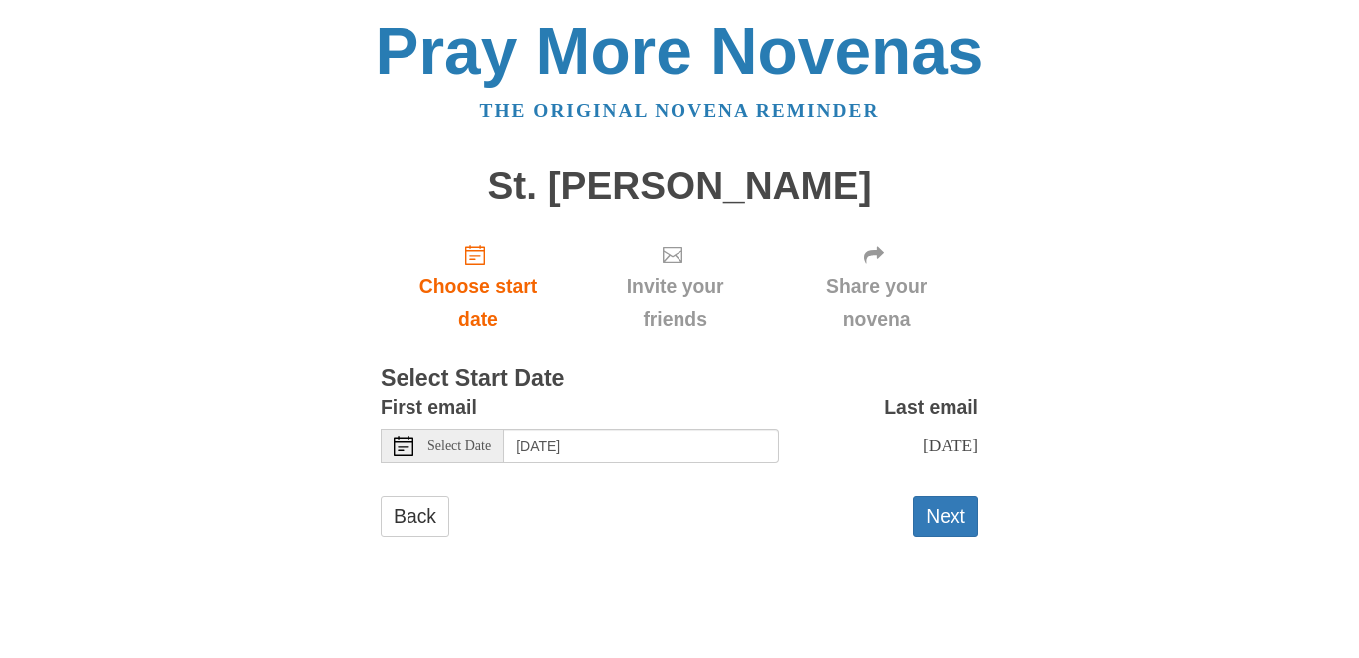 Image resolution: width=1359 pixels, height=658 pixels. I want to click on a: Back, so click(415, 516).